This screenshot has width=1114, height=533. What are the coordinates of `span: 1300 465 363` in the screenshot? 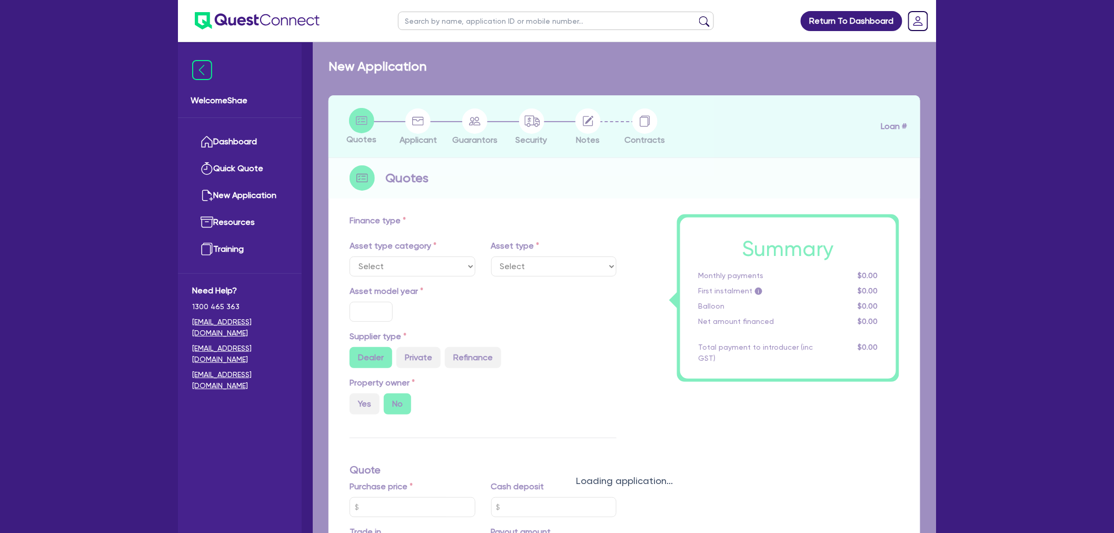 It's located at (239, 306).